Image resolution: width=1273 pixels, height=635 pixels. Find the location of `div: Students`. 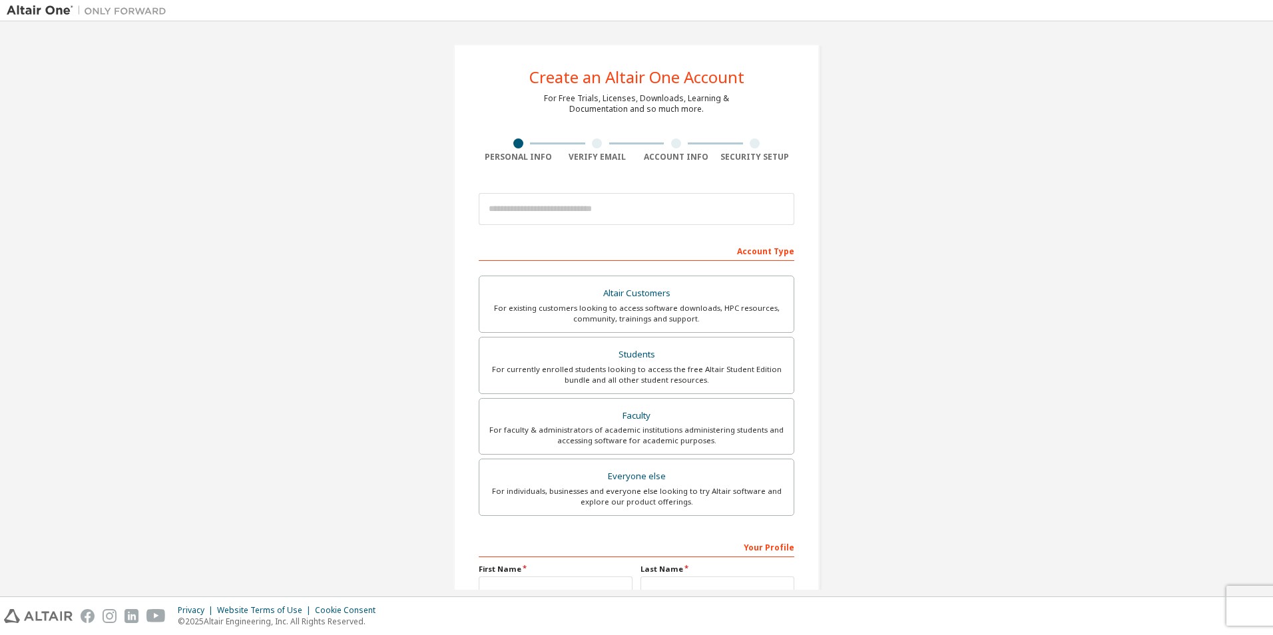

div: Students is located at coordinates (637, 355).